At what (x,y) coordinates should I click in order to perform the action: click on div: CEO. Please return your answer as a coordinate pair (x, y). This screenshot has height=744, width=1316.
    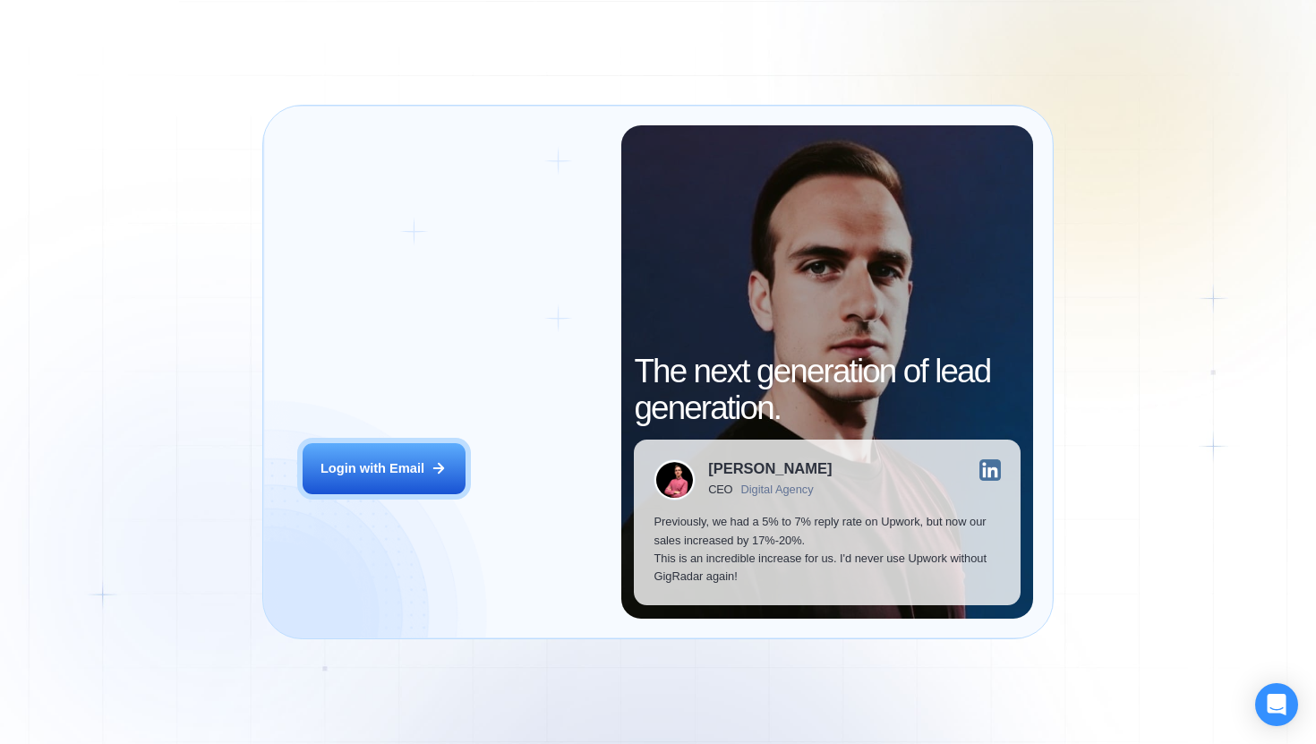
    Looking at the image, I should click on (720, 490).